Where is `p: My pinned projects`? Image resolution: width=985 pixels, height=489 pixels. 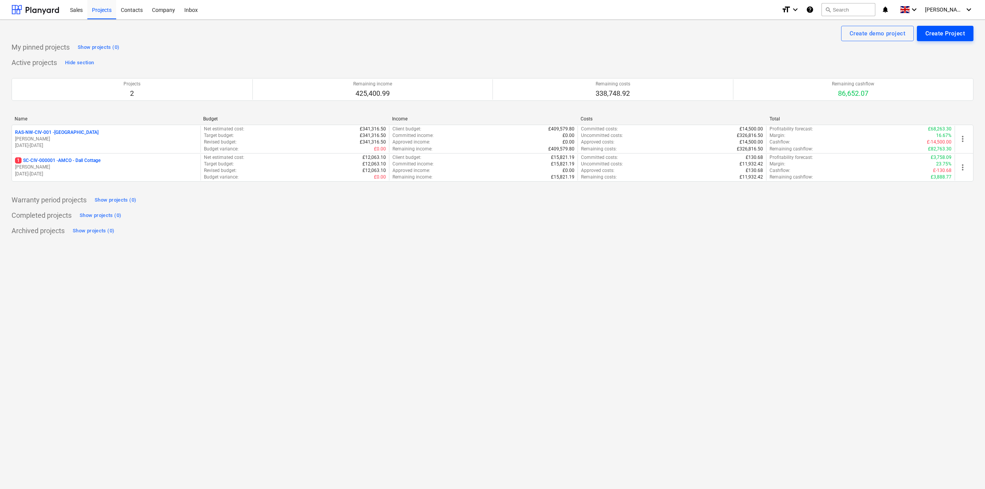 p: My pinned projects is located at coordinates (40, 47).